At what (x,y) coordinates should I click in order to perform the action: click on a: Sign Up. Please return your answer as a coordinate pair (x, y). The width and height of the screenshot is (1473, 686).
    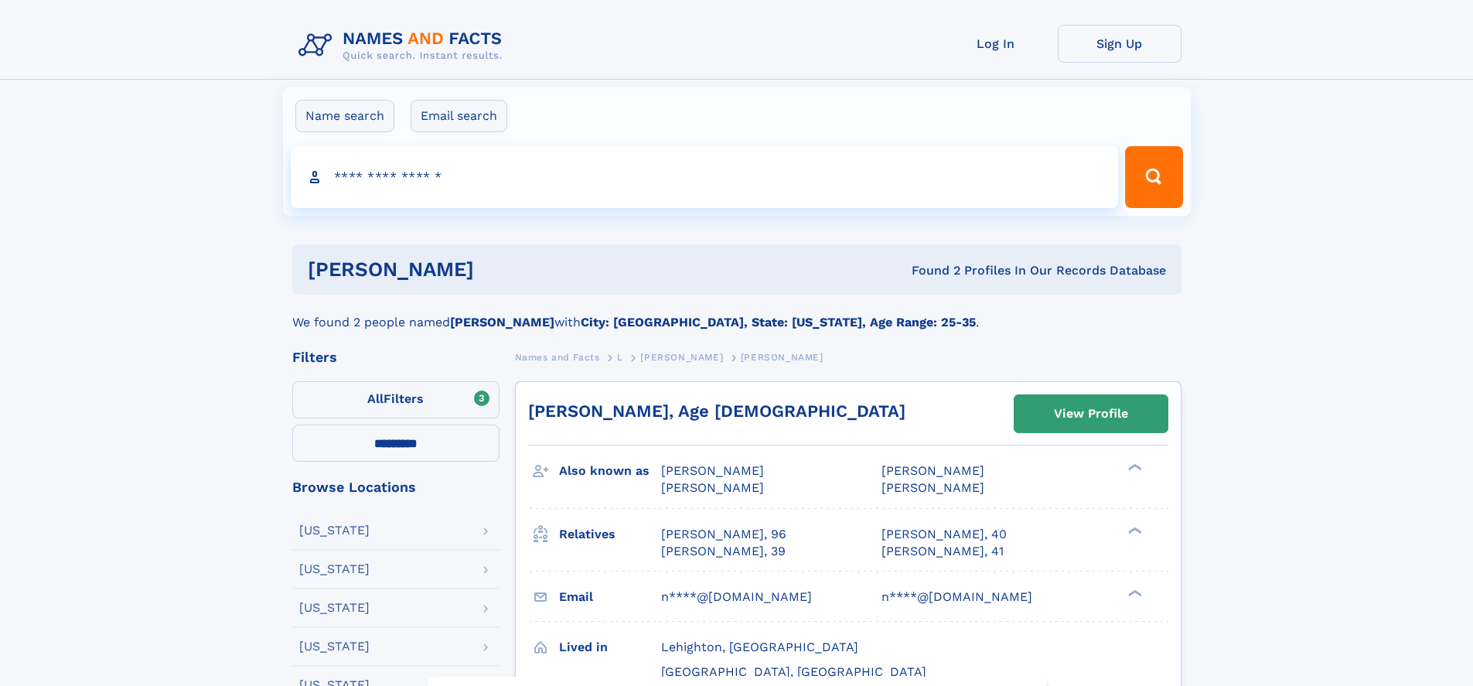
    Looking at the image, I should click on (1120, 43).